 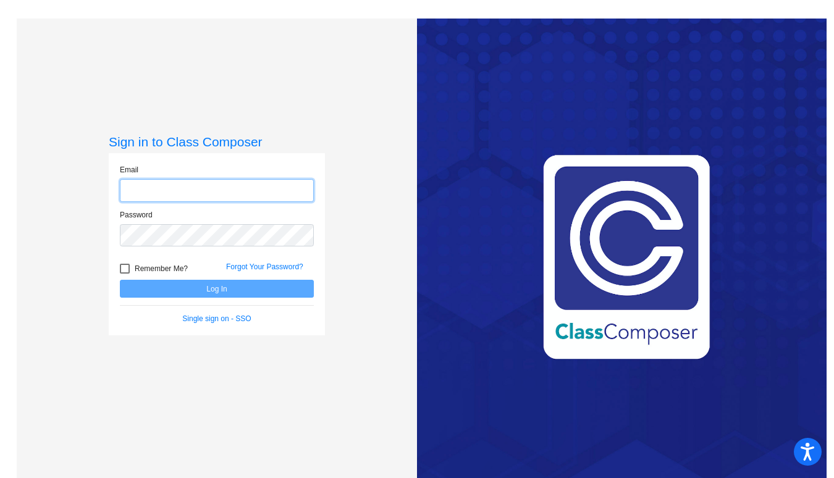 I want to click on span: Remember Me?, so click(x=161, y=269).